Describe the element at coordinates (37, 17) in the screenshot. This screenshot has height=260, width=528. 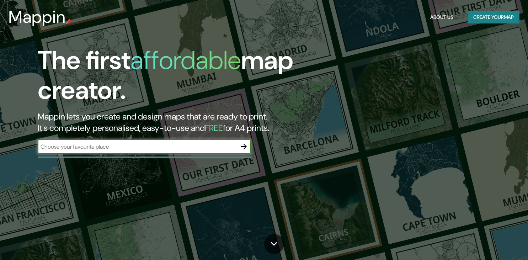
I see `h3: Mappin` at that location.